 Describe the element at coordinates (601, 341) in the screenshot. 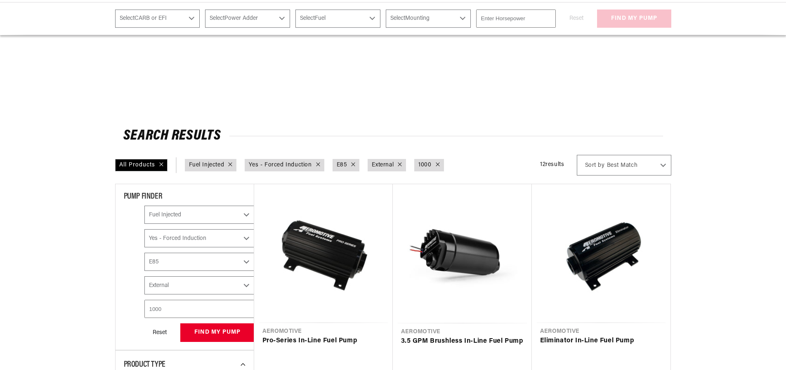

I see `a: Eliminator In-Line Fuel Pump` at that location.